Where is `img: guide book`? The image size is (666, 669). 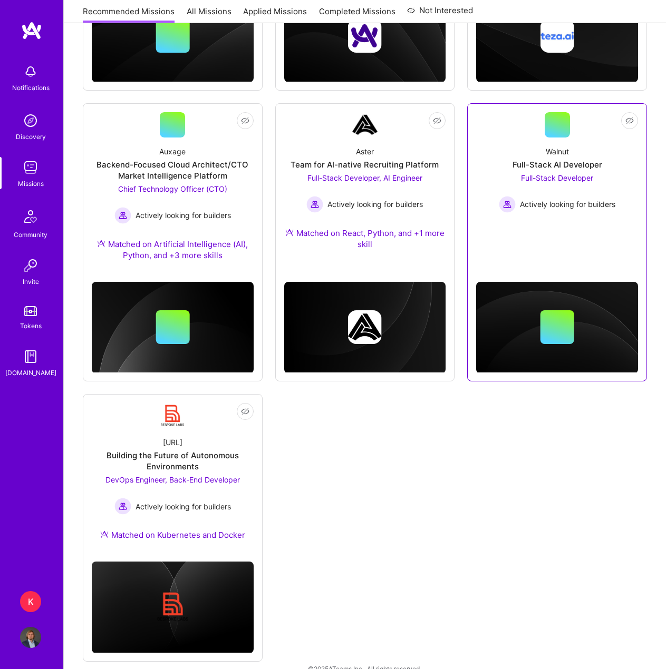 img: guide book is located at coordinates (31, 357).